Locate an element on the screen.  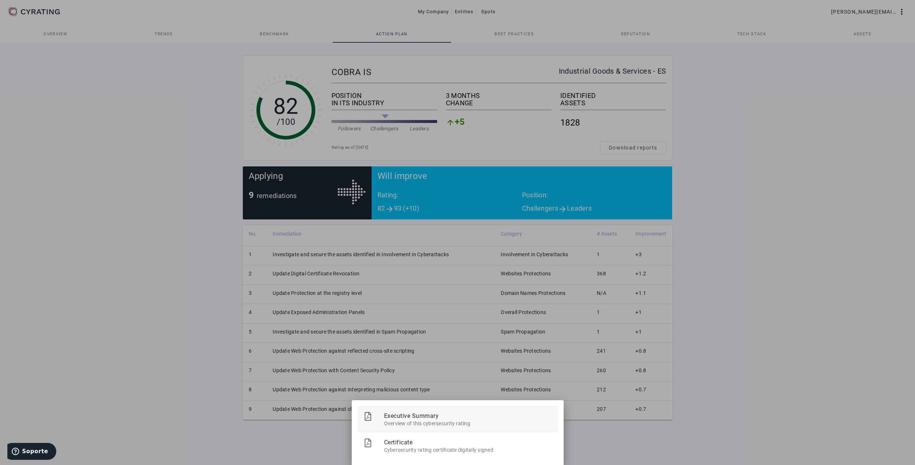
span: Cybersecurity rating certificate digitally signed is located at coordinates (468, 449).